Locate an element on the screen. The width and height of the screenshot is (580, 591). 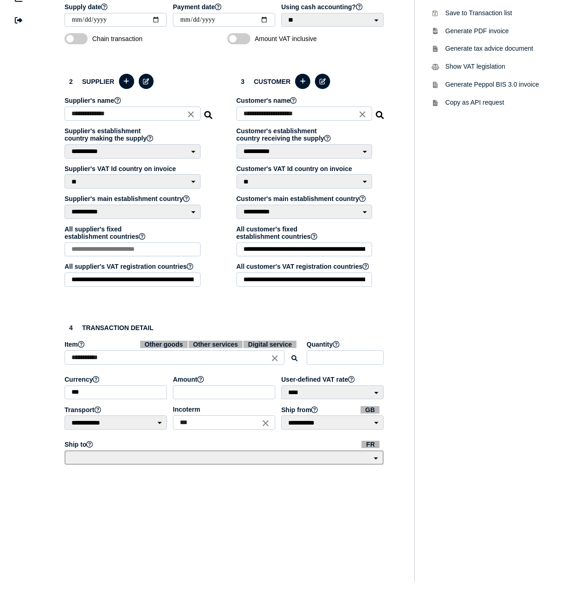
section: Define the seller is located at coordinates (139, 182).